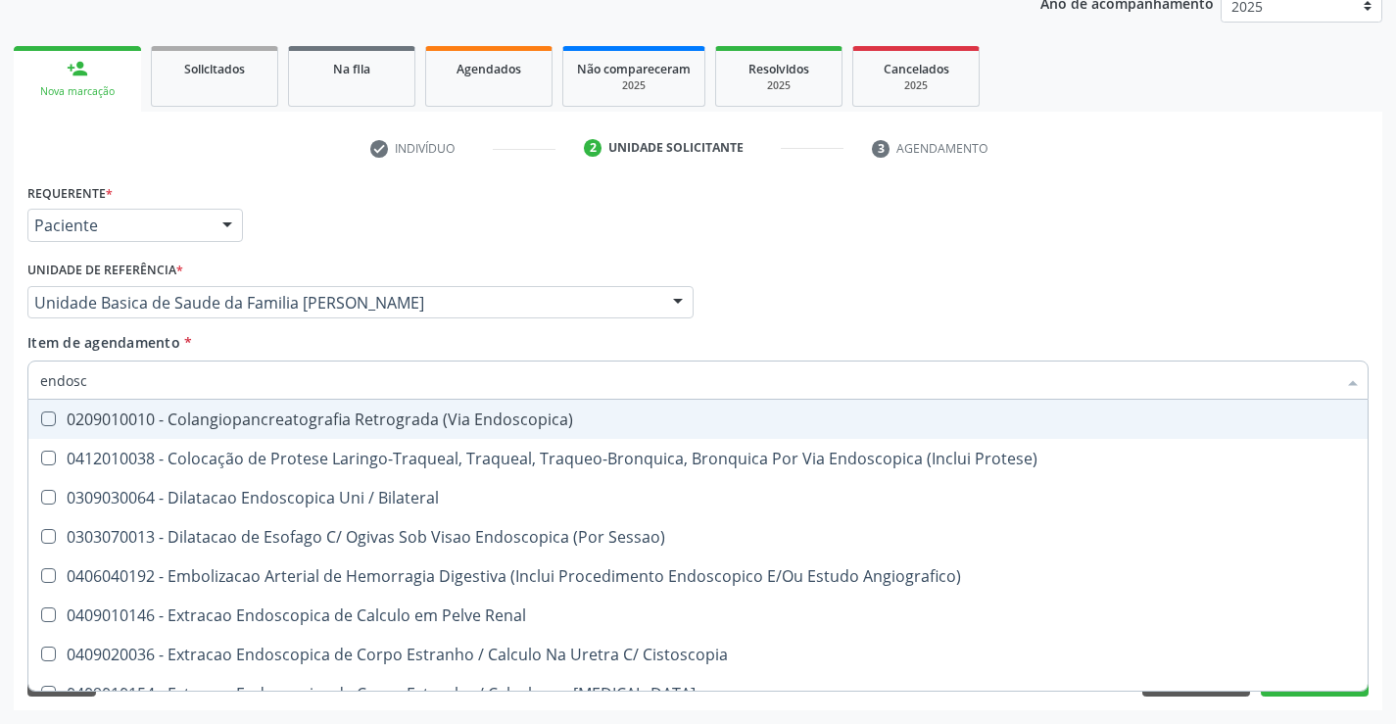 This screenshot has height=724, width=1396. Describe the element at coordinates (697, 537) in the screenshot. I see `div: 0303070013 - Dilatacao de Esofago C/ Ogivas Sob Visao Endoscopica (Por Sessao)` at that location.